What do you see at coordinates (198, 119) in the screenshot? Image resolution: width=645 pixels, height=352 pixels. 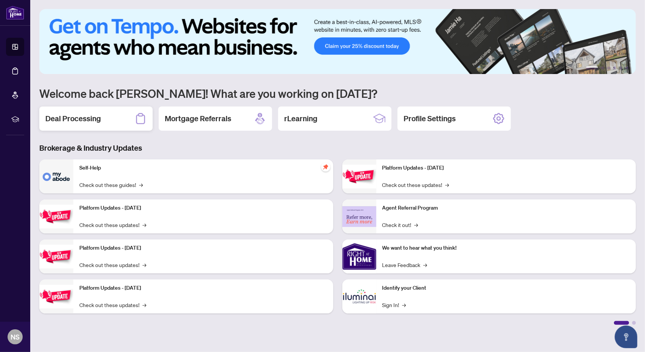 I see `h2: Mortgage Referrals` at bounding box center [198, 119].